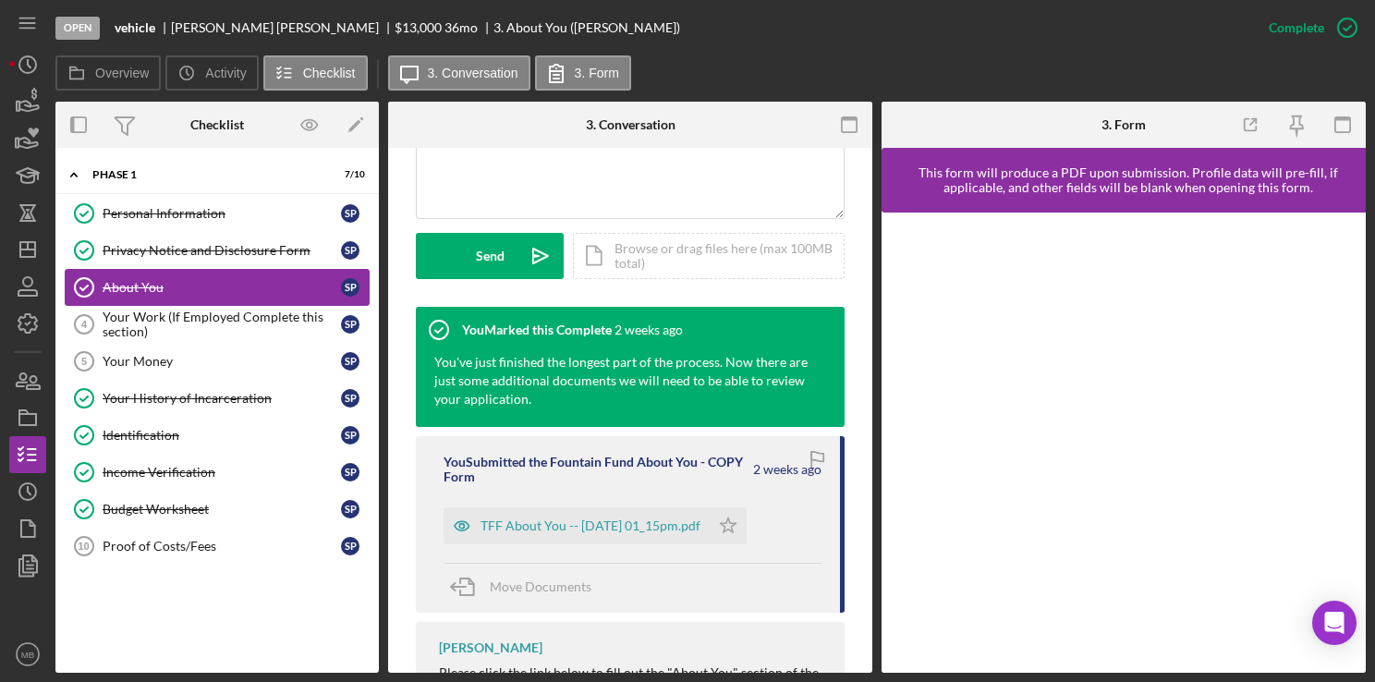 This screenshot has width=1375, height=682. What do you see at coordinates (222, 509) in the screenshot?
I see `div: Budget Worksheet` at bounding box center [222, 509].